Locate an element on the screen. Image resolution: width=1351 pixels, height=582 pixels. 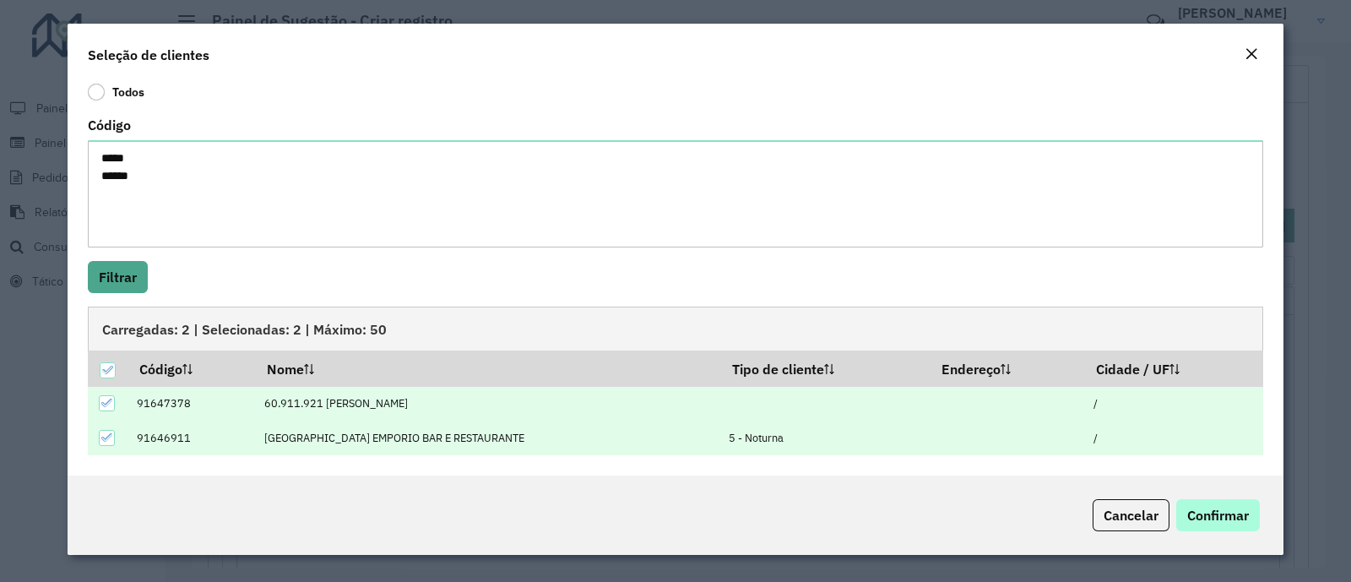
button: Filtrar is located at coordinates (117, 277).